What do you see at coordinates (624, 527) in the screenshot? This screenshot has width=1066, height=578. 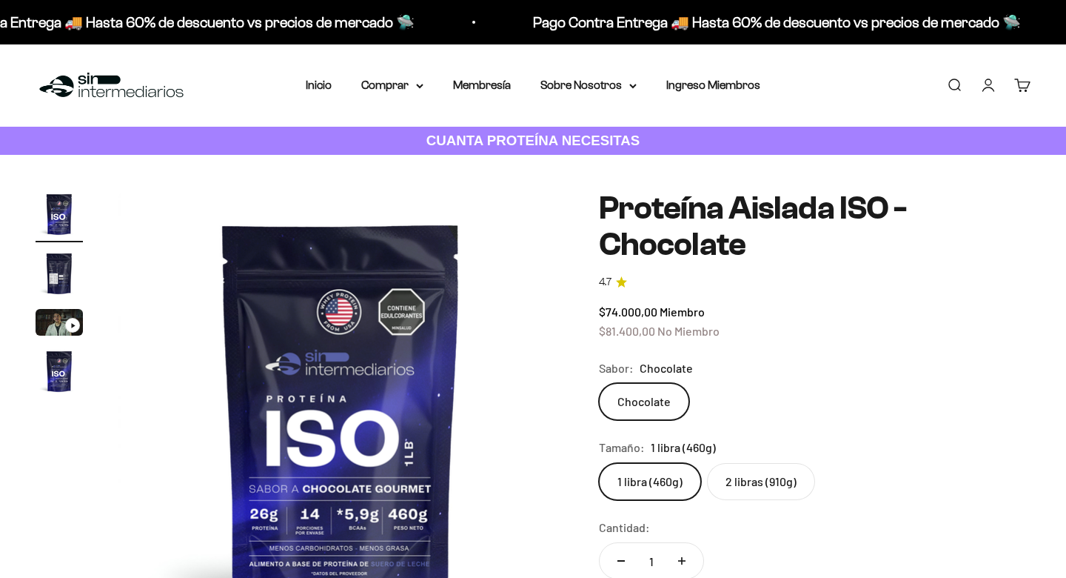 I see `label: Cantidad:` at bounding box center [624, 527].